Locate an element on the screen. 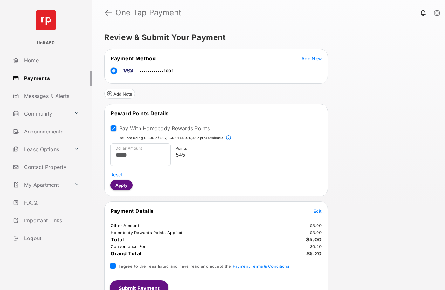  span: $5.20 is located at coordinates (314, 254).